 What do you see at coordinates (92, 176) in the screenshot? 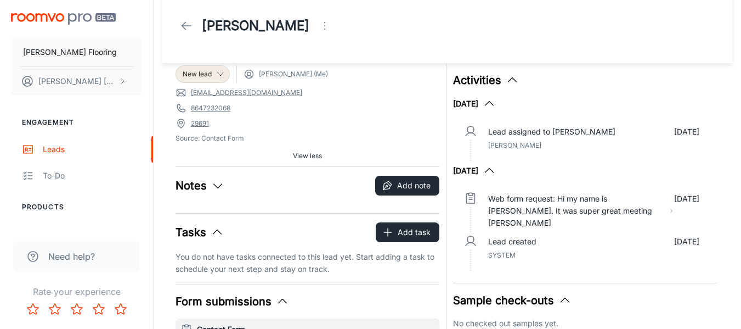
I see `div: To-do` at bounding box center [92, 176].